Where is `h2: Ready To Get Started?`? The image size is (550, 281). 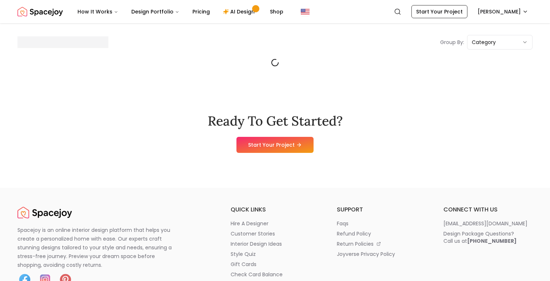
h2: Ready To Get Started? is located at coordinates (275, 121).